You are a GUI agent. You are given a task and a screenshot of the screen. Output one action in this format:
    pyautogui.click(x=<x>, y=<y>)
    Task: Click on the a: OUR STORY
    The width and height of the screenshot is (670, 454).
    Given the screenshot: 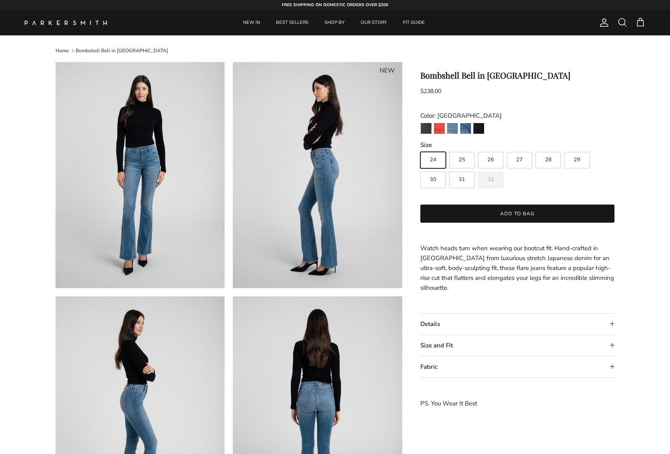 What is the action you would take?
    pyautogui.click(x=374, y=23)
    